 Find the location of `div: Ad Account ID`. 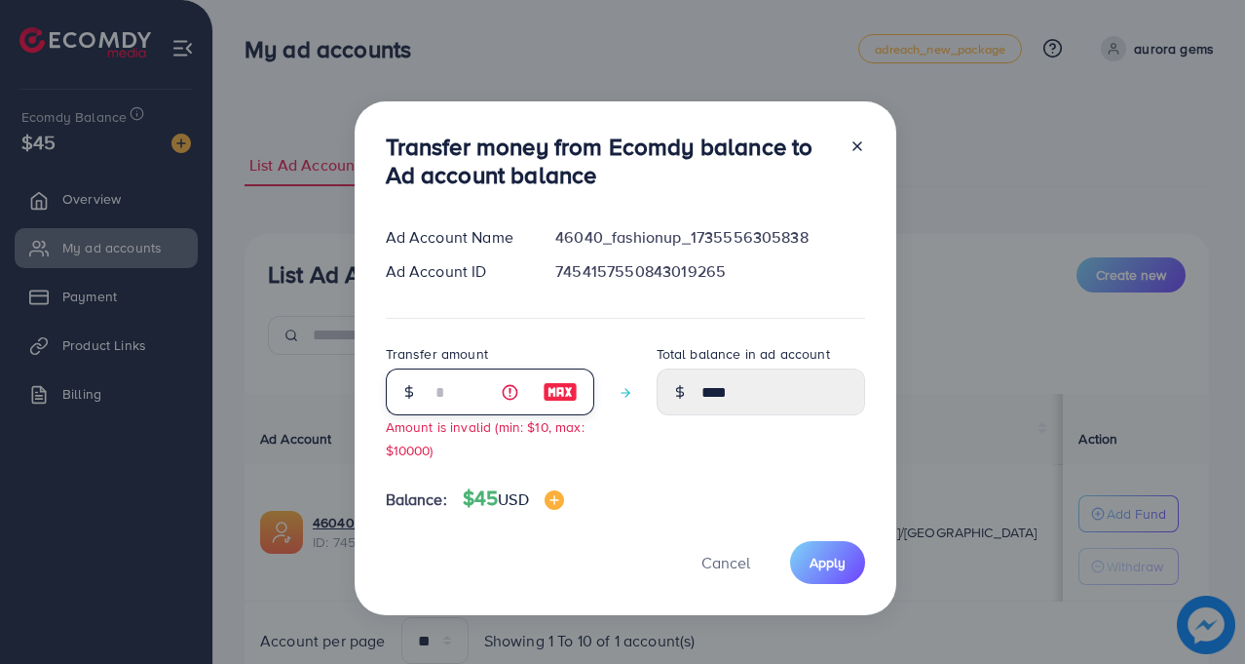

div: Ad Account ID is located at coordinates (455, 271).